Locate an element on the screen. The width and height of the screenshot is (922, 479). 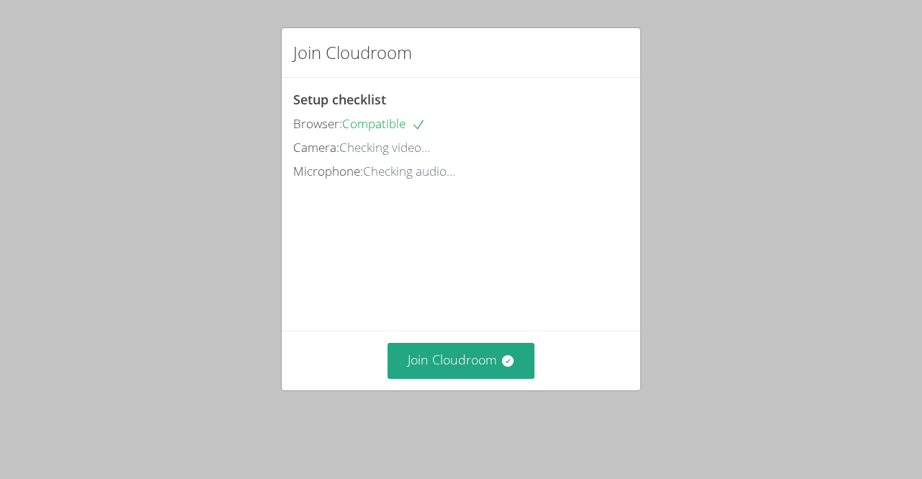
button: Join Cloudroom is located at coordinates (461, 360).